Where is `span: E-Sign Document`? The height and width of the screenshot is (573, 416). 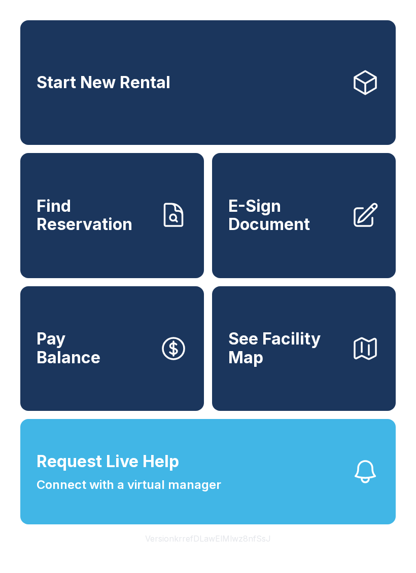 span: E-Sign Document is located at coordinates (285, 215).